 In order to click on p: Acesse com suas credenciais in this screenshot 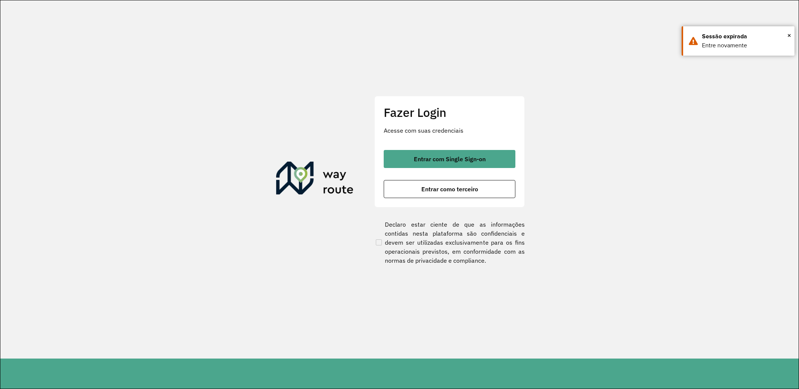, I will do `click(449, 130)`.